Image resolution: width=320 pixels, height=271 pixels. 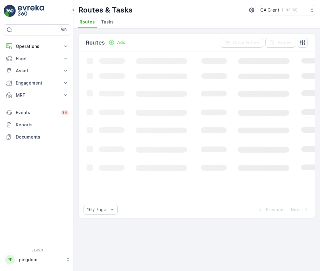 What do you see at coordinates (281, 43) in the screenshot?
I see `button: Export` at bounding box center [281, 43].